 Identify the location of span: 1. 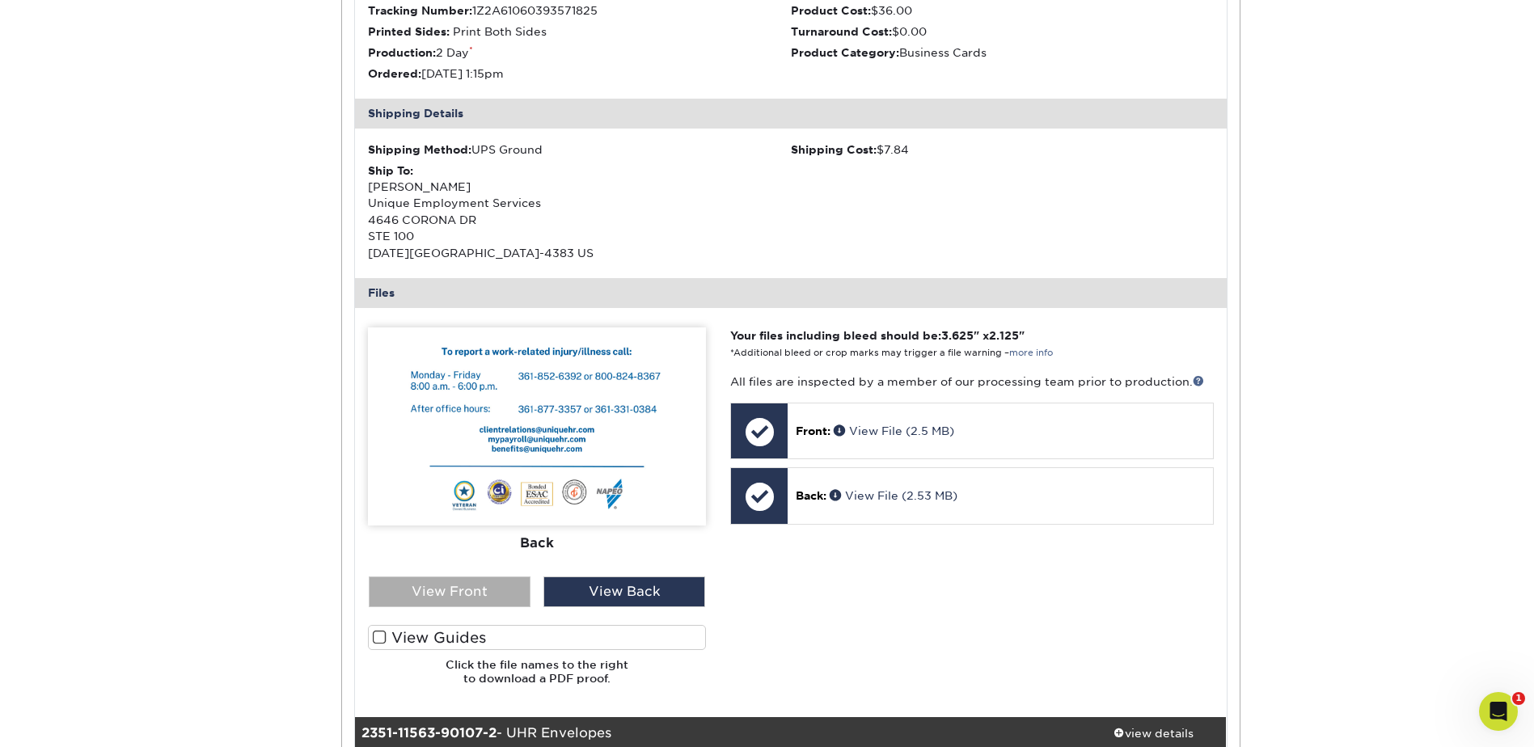
(1518, 699).